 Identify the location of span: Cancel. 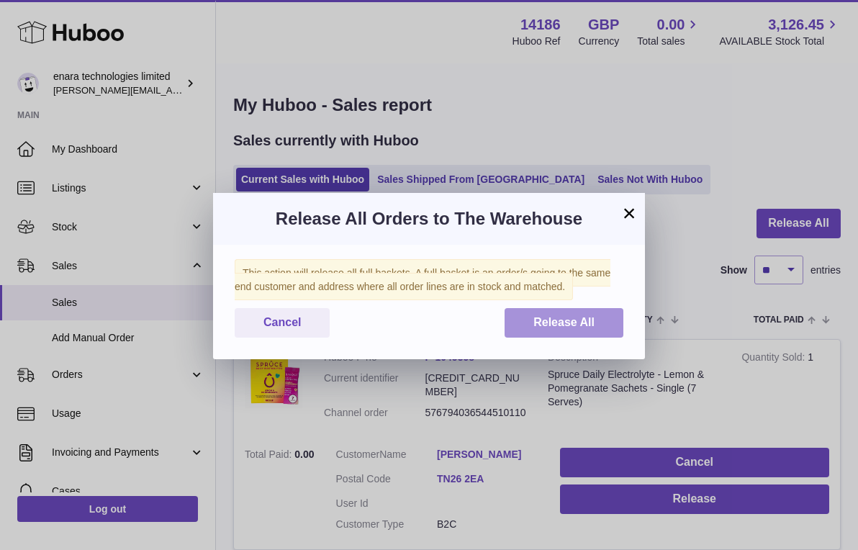
(282, 322).